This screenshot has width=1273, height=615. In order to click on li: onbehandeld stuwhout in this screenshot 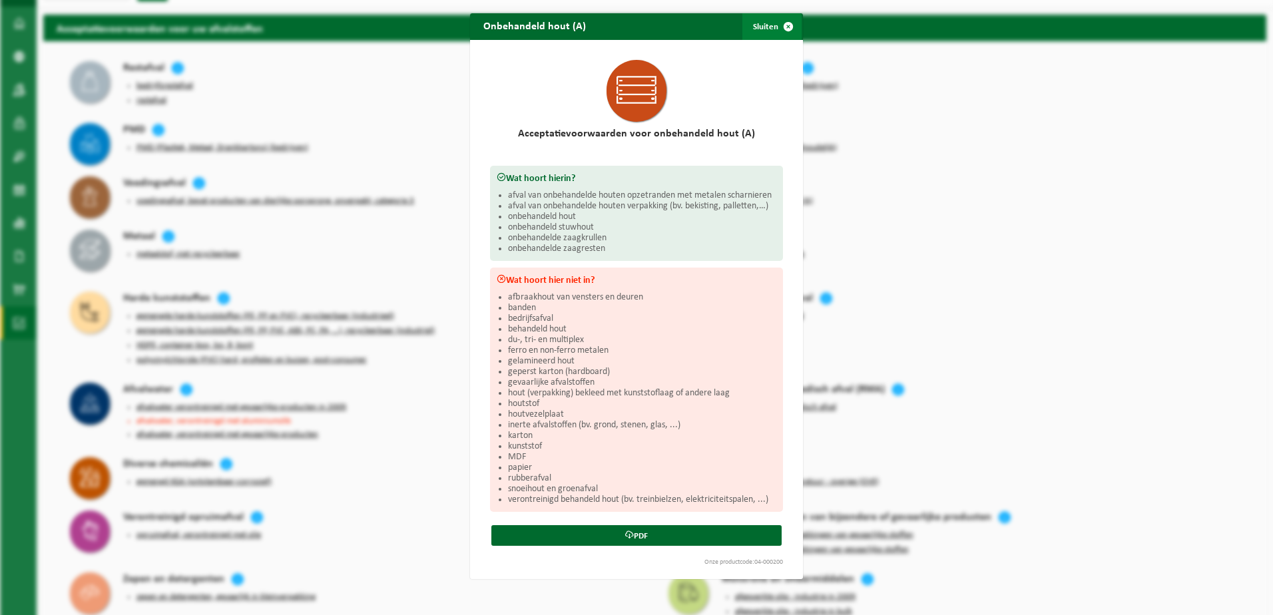, I will do `click(642, 228)`.